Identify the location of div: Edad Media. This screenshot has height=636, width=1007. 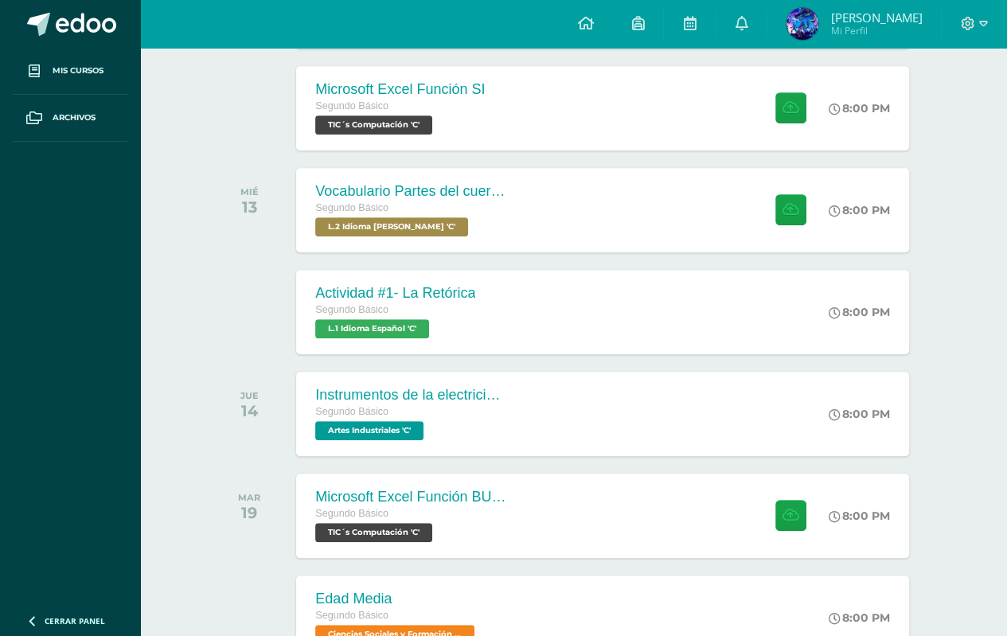
(396, 599).